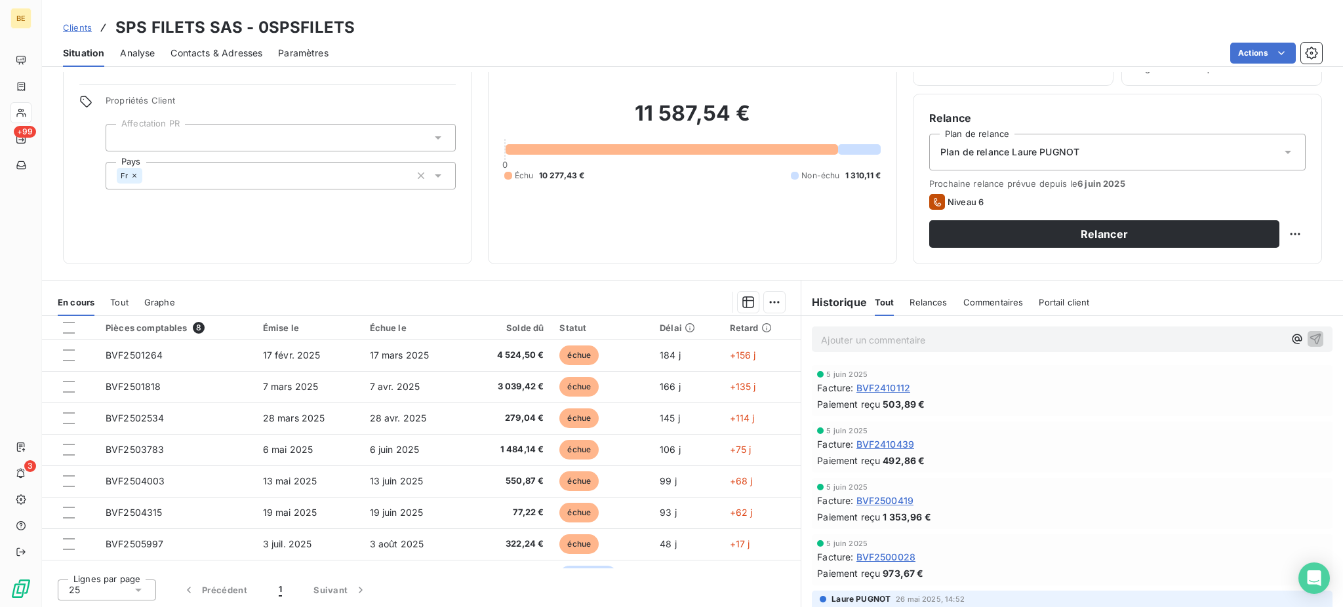 This screenshot has height=607, width=1343. Describe the element at coordinates (397, 481) in the screenshot. I see `span: 13 juin 2025` at that location.